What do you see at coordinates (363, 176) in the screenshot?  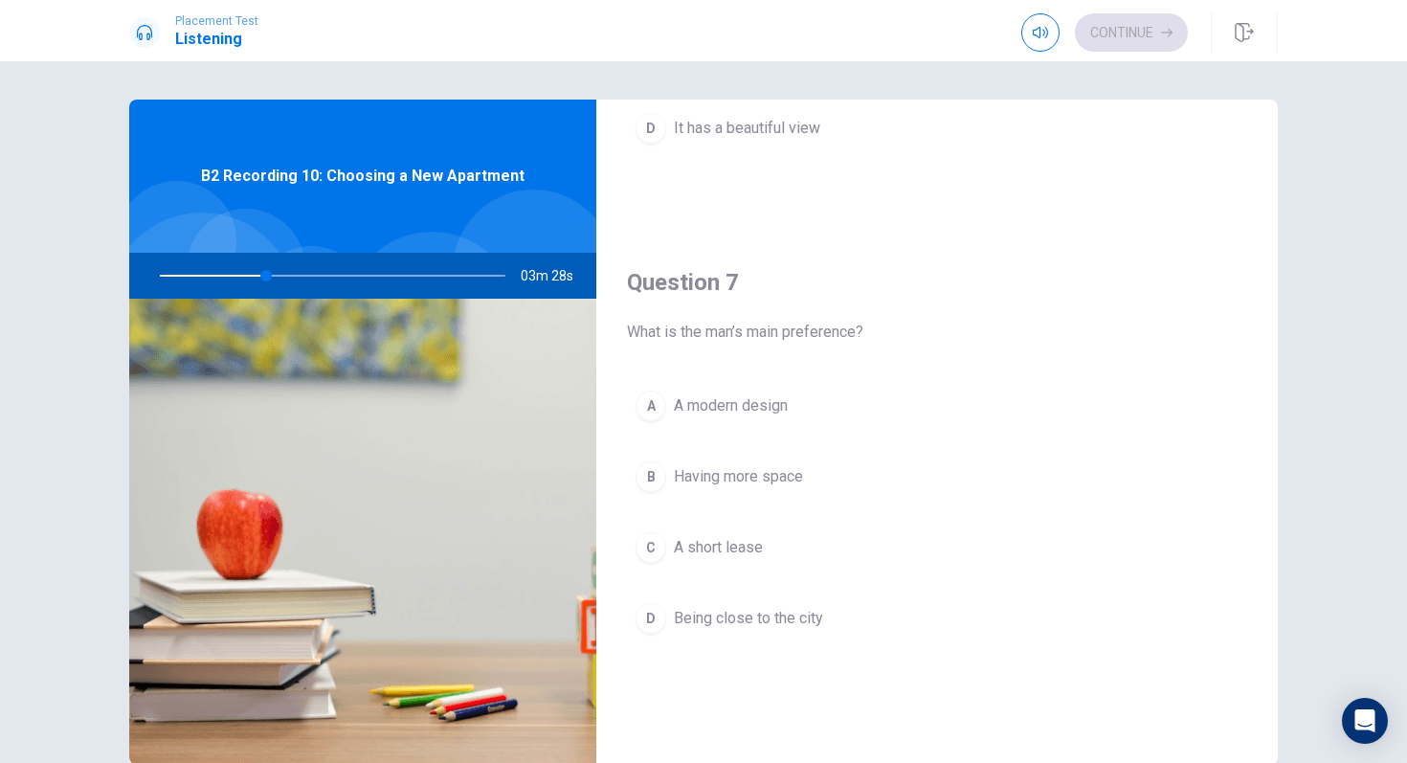 I see `span: B2 Recording 10: Choosing a New Apartment` at bounding box center [363, 176].